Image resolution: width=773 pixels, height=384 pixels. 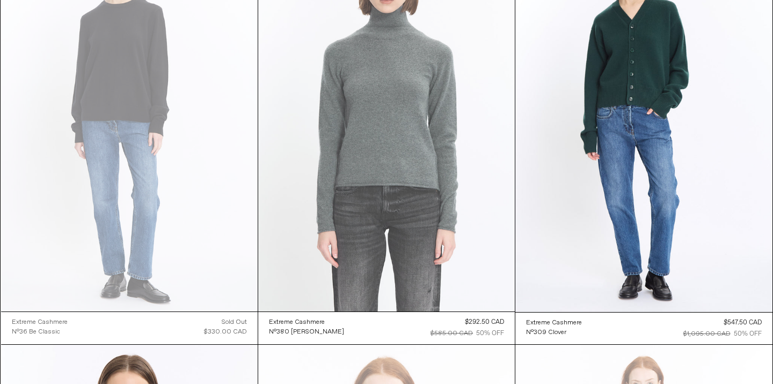 I want to click on div: Sold out, so click(x=234, y=322).